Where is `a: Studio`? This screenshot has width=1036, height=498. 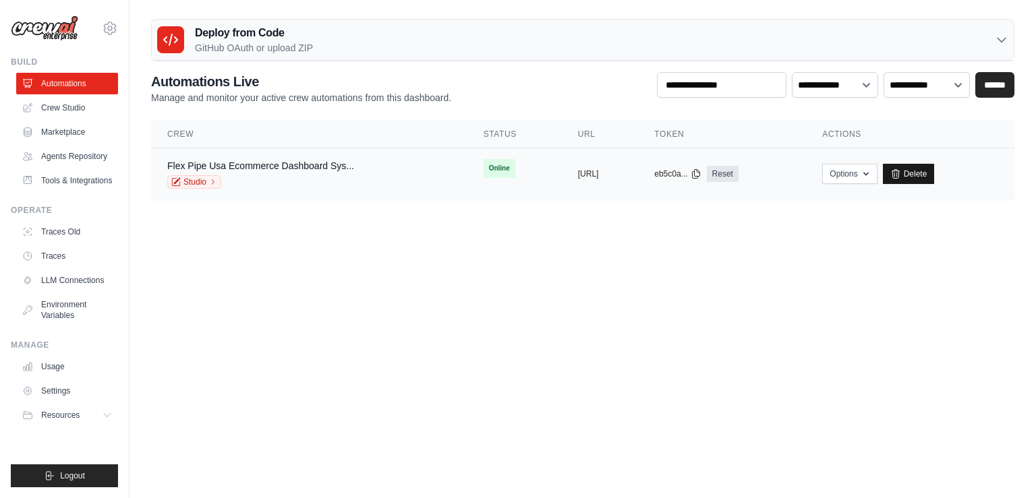
a: Studio is located at coordinates (194, 182).